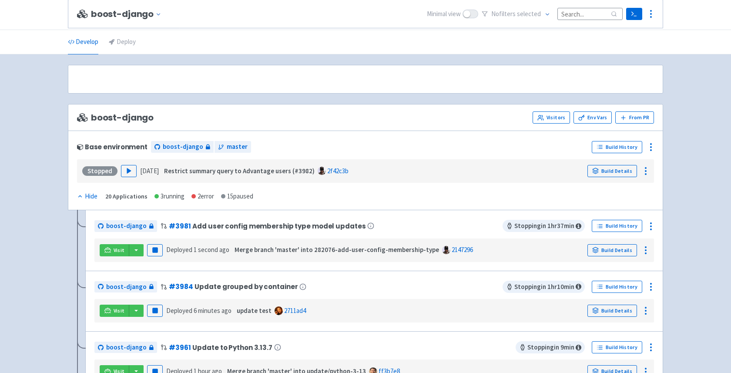 Image resolution: width=731 pixels, height=373 pixels. I want to click on time: 6 minutes ago, so click(212, 310).